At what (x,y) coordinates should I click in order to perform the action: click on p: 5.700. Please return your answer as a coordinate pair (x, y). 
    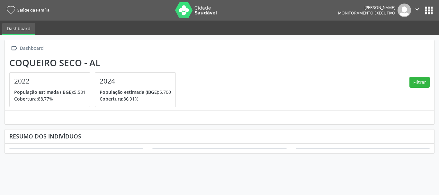
    Looking at the image, I should click on (135, 92).